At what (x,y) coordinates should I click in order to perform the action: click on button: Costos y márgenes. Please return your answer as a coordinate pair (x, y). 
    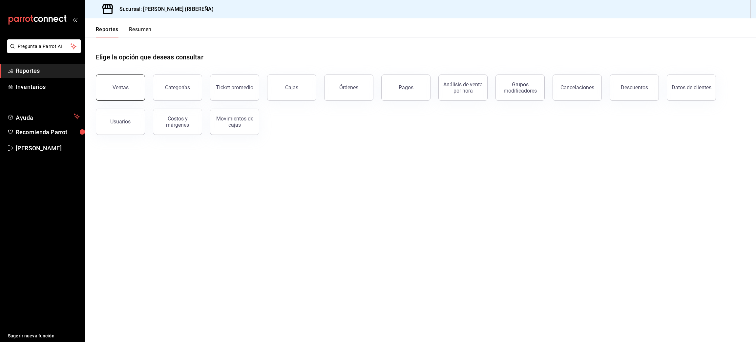
    Looking at the image, I should click on (178, 122).